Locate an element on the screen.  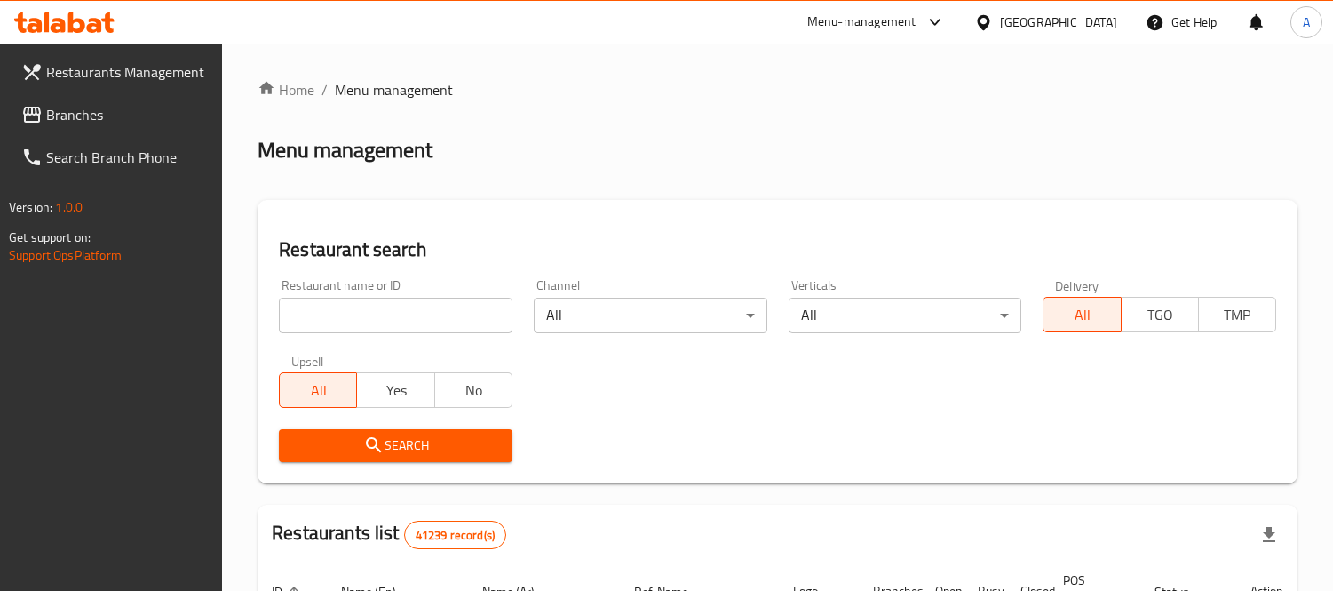
span: Version: is located at coordinates (30, 207).